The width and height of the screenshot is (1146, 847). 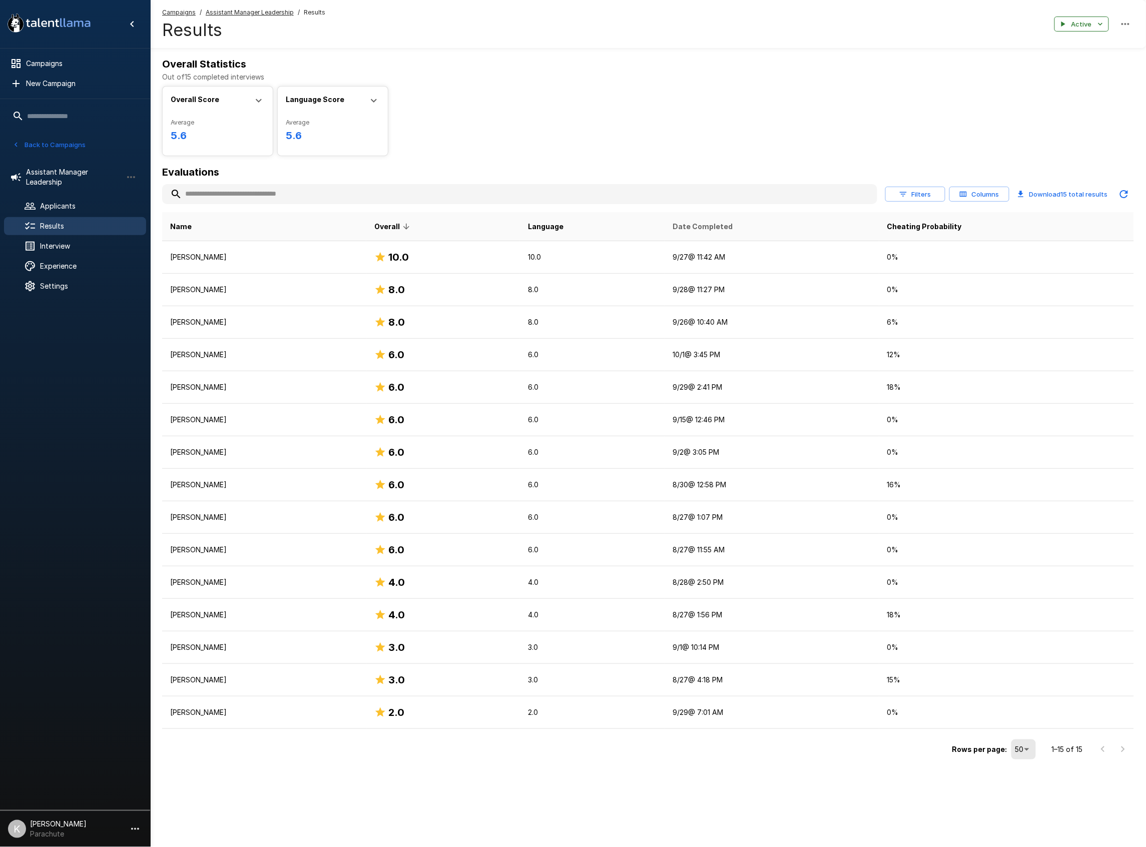 What do you see at coordinates (244, 30) in the screenshot?
I see `h4: Results` at bounding box center [244, 30].